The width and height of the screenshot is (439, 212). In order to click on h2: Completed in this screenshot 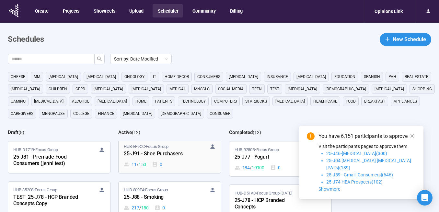, I will do `click(241, 132)`.